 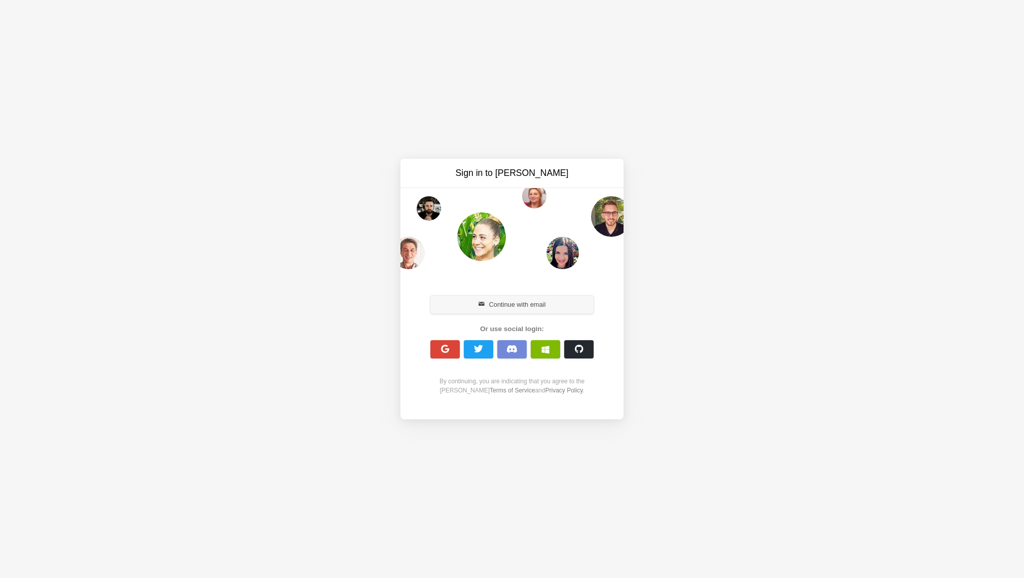 What do you see at coordinates (564, 390) in the screenshot?
I see `a: Privacy Policy` at bounding box center [564, 390].